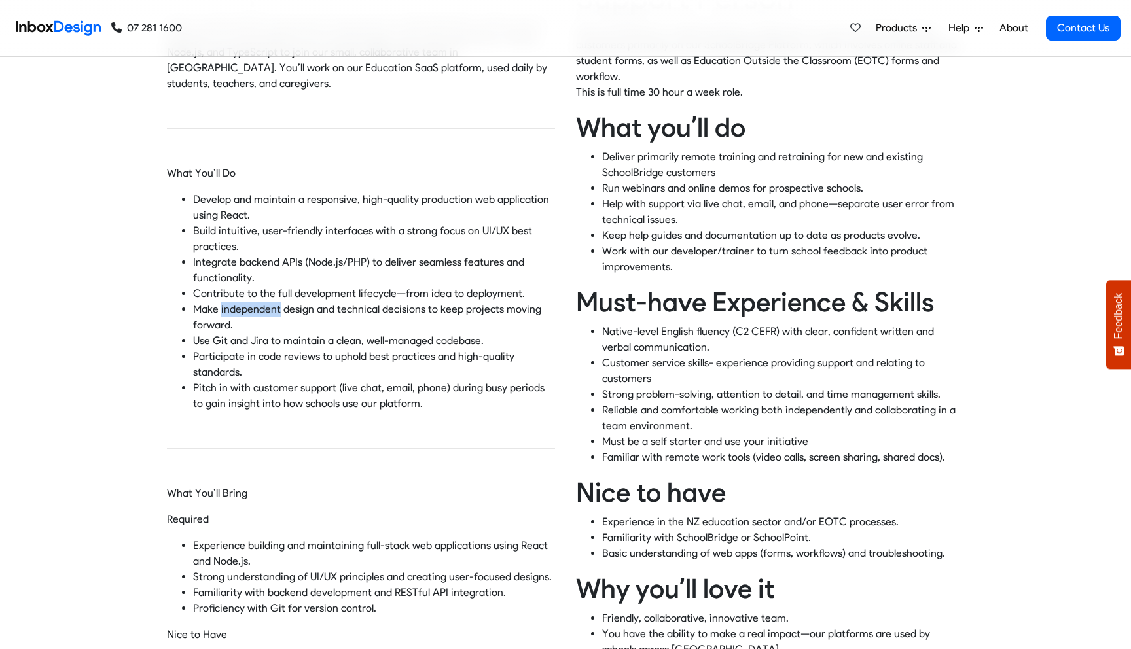  Describe the element at coordinates (1083, 28) in the screenshot. I see `a: Contact Us` at that location.